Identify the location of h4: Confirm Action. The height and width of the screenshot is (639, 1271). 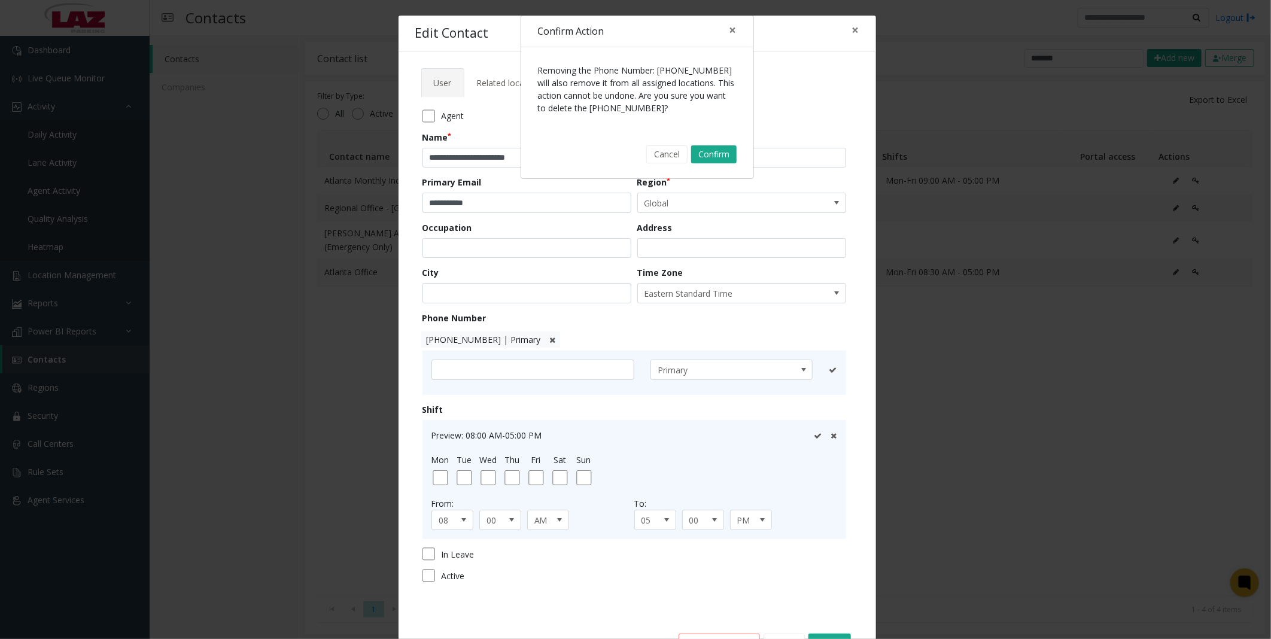
(571, 31).